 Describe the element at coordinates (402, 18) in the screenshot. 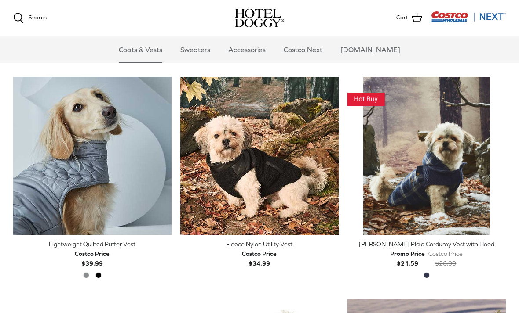

I see `span: Cart` at that location.